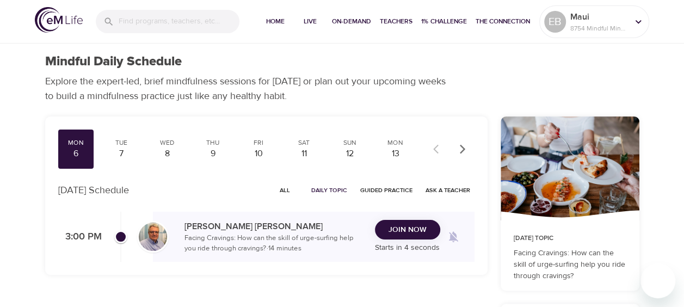 The width and height of the screenshot is (684, 307). I want to click on button: All, so click(285, 190).